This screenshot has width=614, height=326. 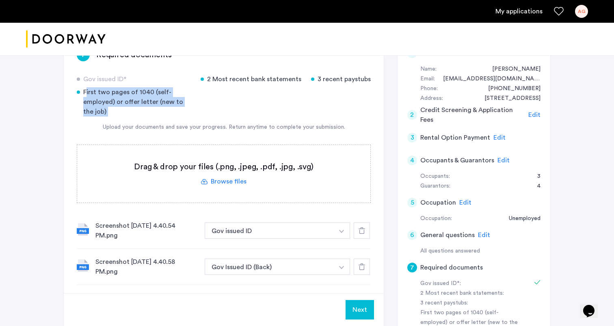 What do you see at coordinates (559, 11) in the screenshot?
I see `a: Favorites` at bounding box center [559, 11].